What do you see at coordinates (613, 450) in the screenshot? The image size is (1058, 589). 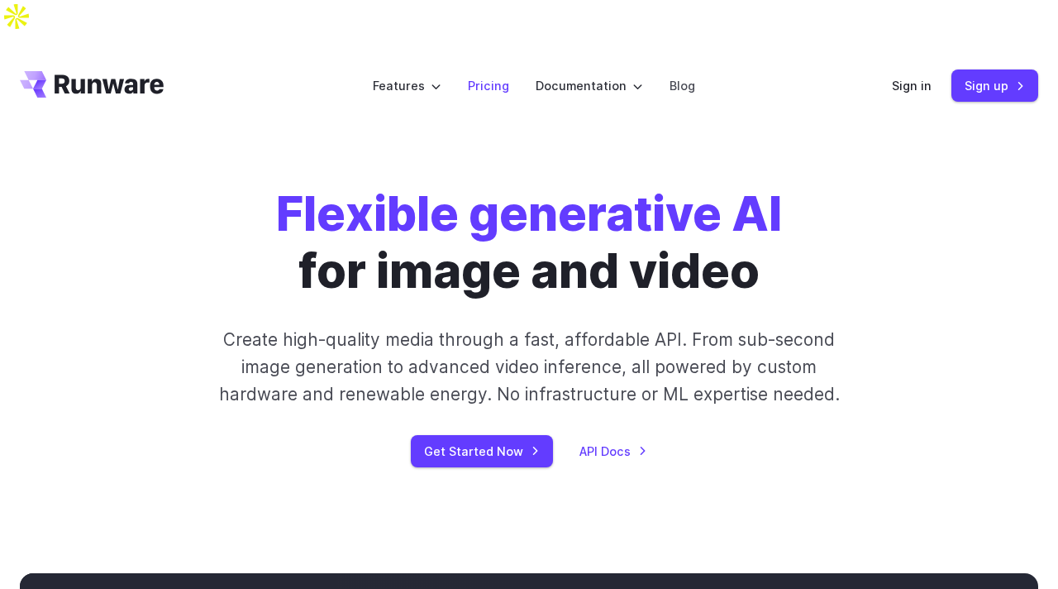 I see `a: API Docs` at bounding box center [613, 450].